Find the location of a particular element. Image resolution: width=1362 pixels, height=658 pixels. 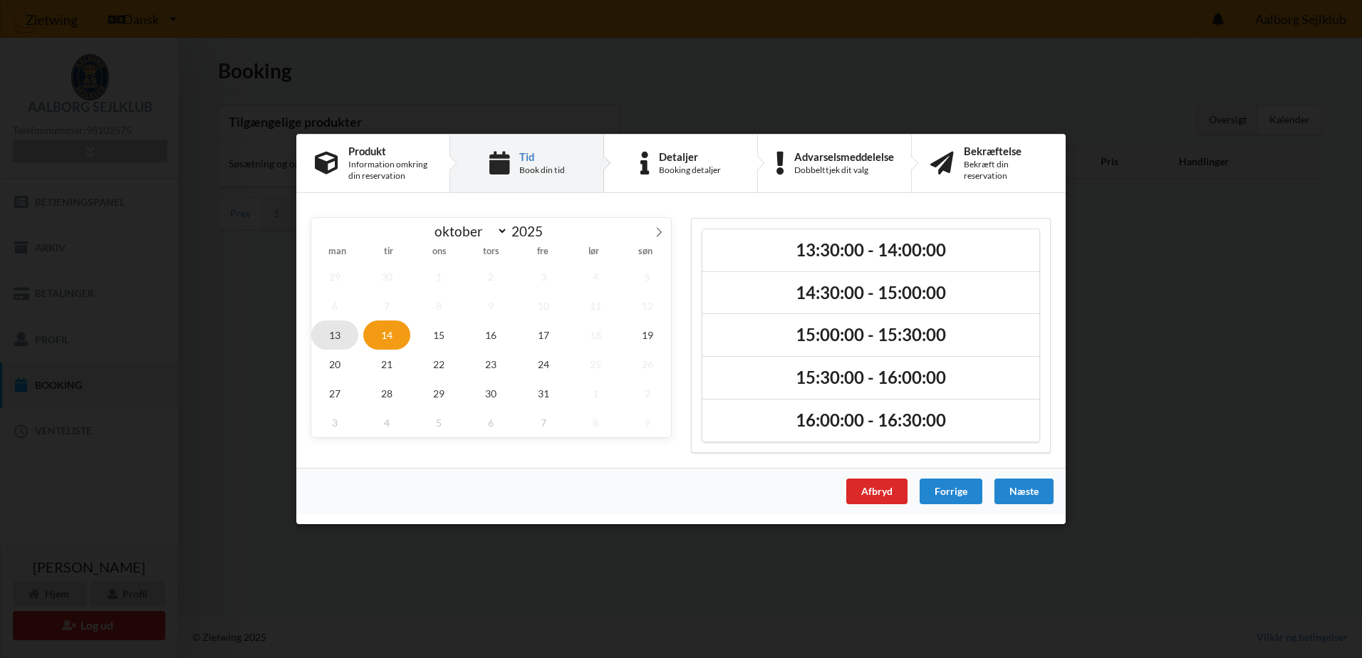

span: oktober 7, 2025 is located at coordinates (387, 306).